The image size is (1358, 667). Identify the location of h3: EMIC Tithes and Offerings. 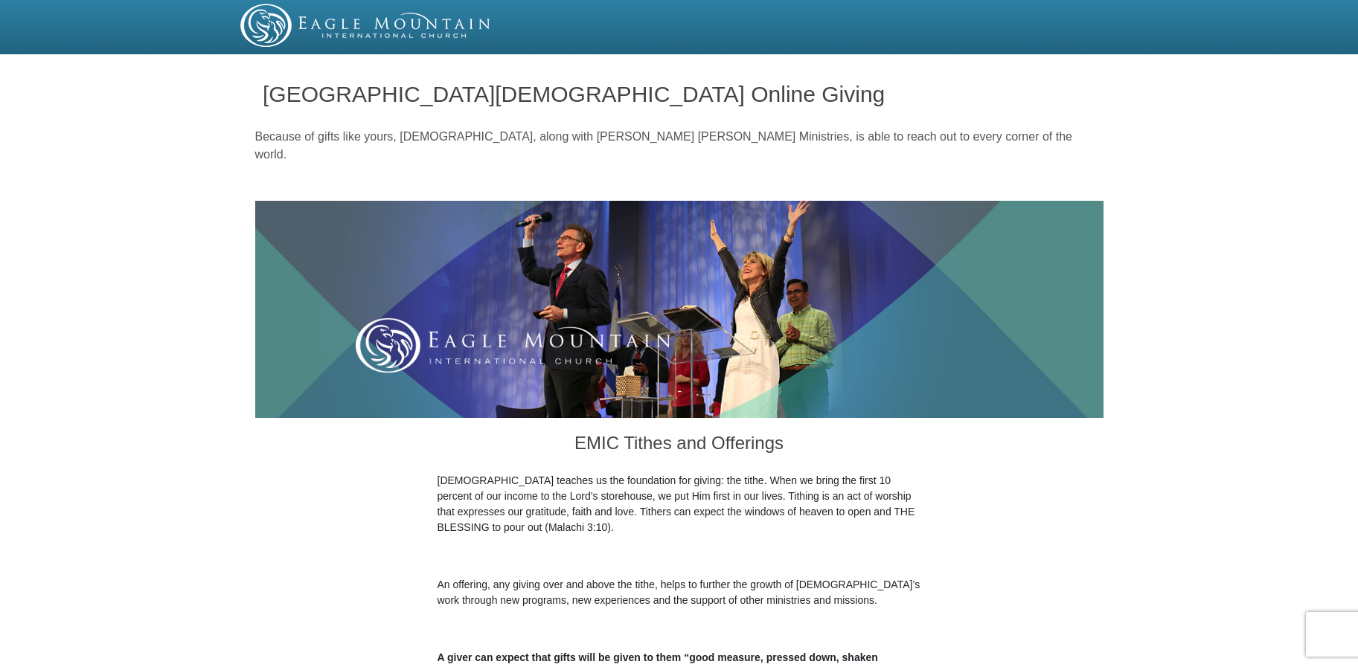
(679, 446).